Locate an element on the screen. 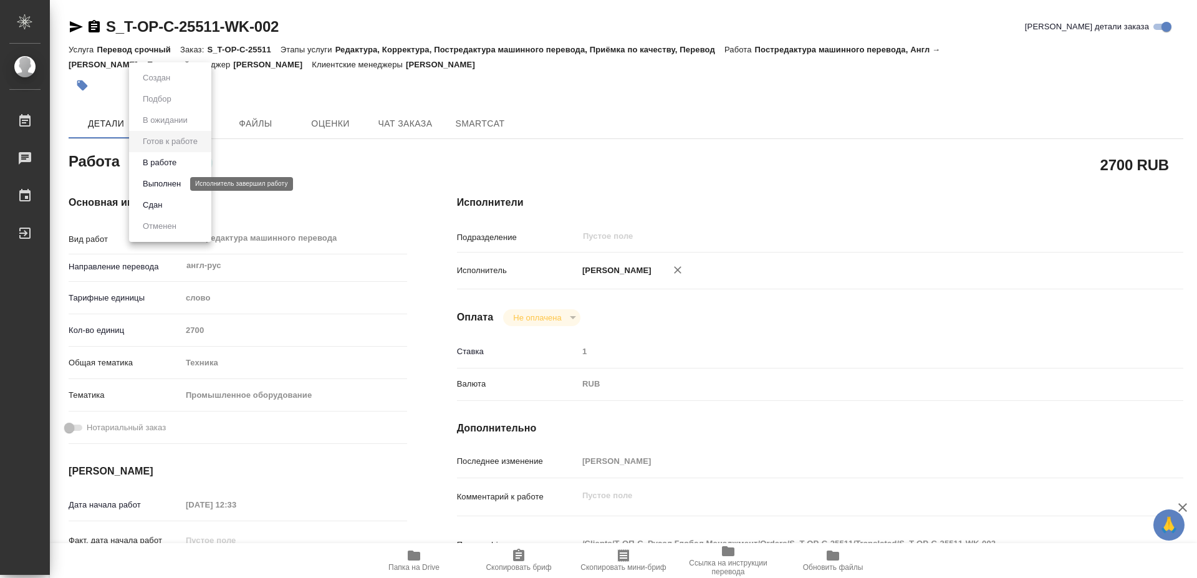 This screenshot has height=578, width=1197. button: Сдан is located at coordinates (152, 205).